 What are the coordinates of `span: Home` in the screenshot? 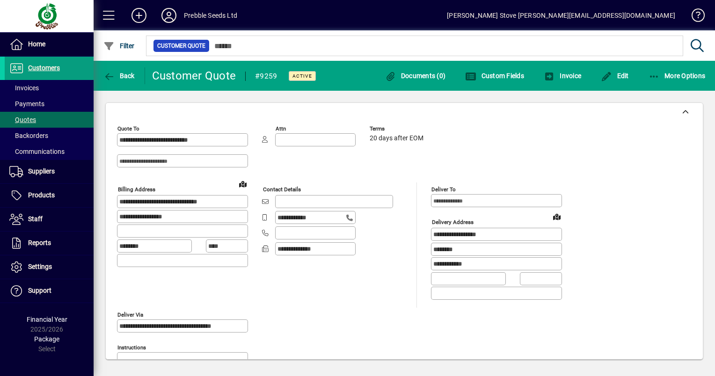 It's located at (36, 44).